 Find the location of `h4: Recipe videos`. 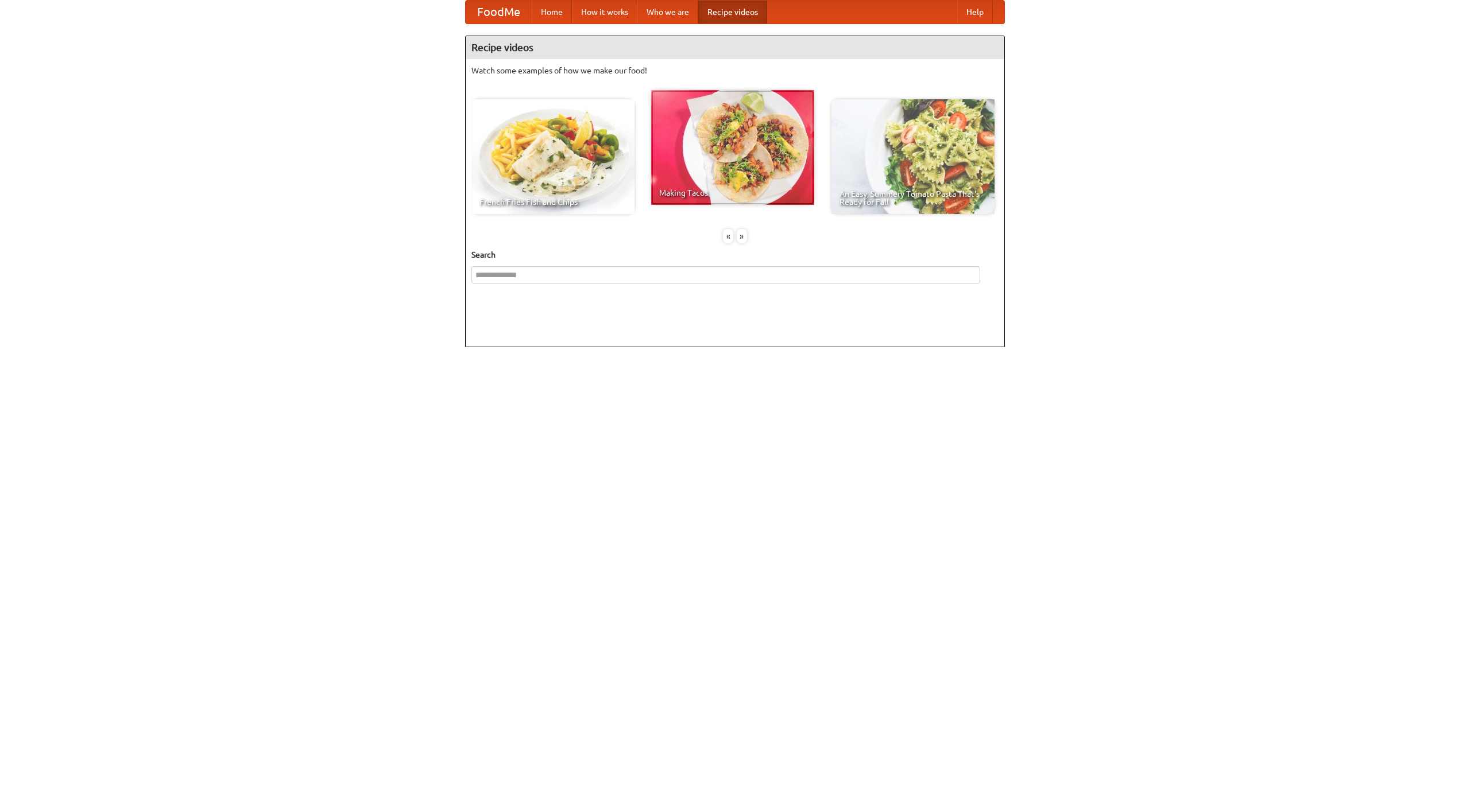

h4: Recipe videos is located at coordinates (735, 48).